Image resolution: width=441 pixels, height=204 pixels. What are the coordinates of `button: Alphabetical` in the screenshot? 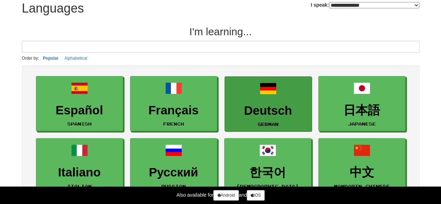 It's located at (76, 58).